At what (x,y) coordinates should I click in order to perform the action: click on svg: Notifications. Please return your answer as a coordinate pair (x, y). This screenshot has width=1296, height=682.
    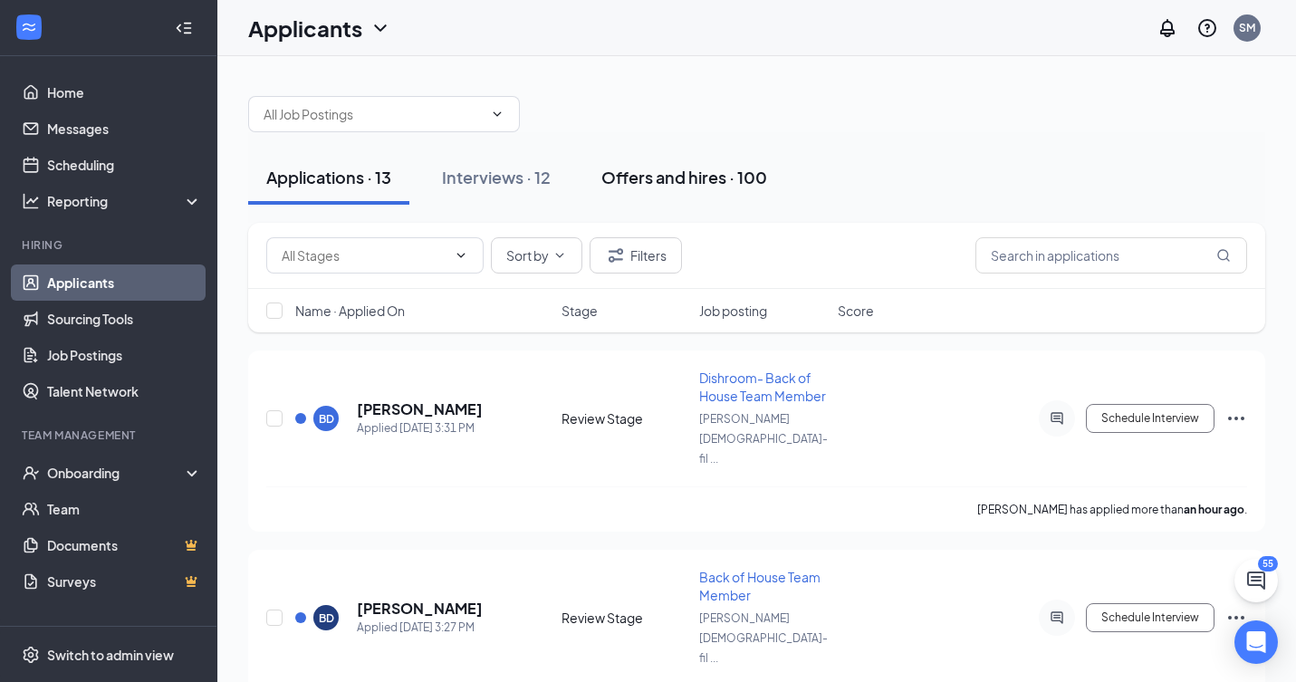
    Looking at the image, I should click on (1168, 28).